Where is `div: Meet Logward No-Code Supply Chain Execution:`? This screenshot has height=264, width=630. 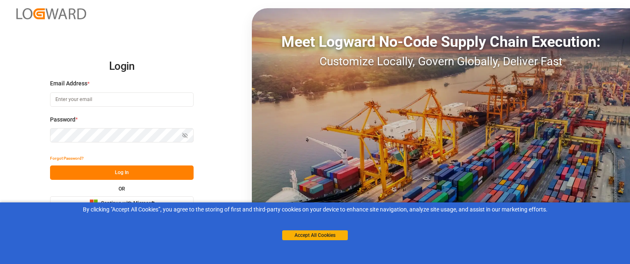 div: Meet Logward No-Code Supply Chain Execution: is located at coordinates (441, 42).